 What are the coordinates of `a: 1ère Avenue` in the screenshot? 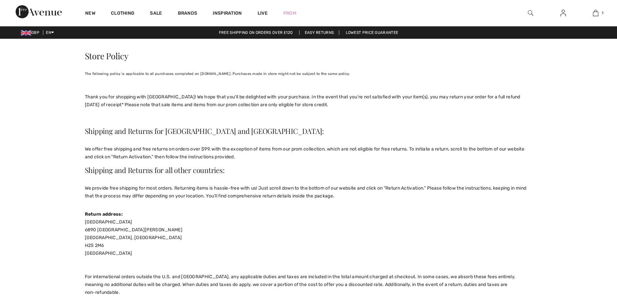 It's located at (39, 12).